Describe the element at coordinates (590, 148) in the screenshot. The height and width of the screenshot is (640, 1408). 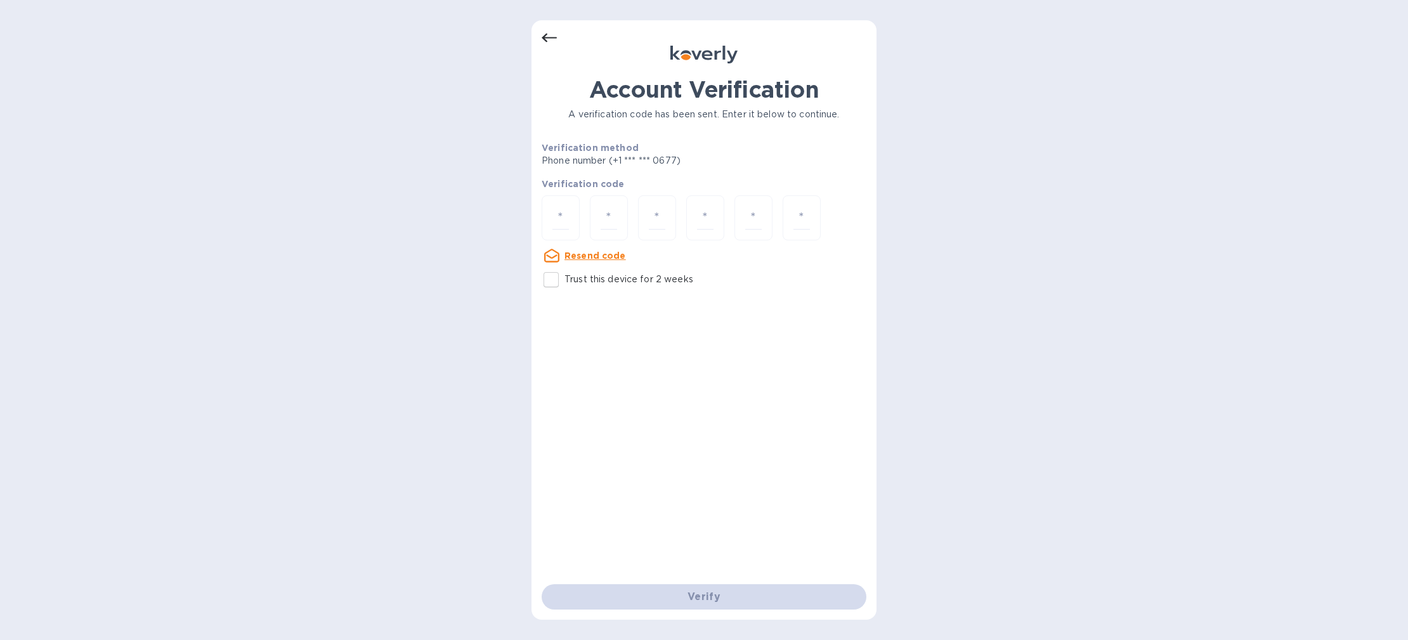
I see `b: Verification method` at that location.